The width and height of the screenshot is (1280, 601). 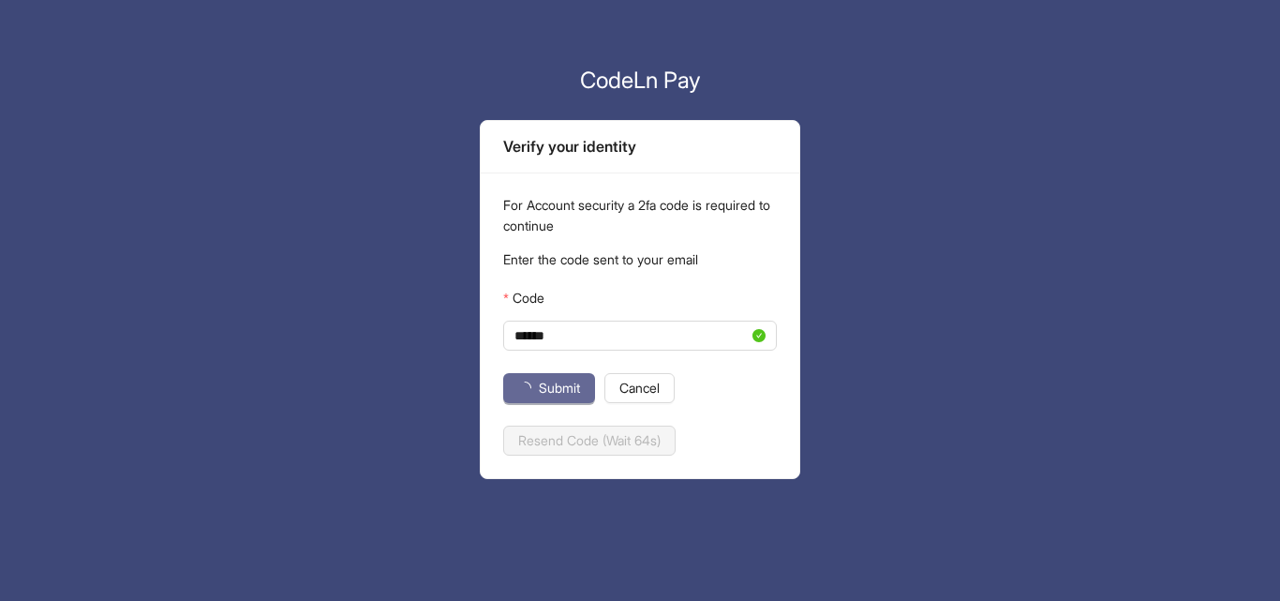 I want to click on span: Resend Code (Wait 64s), so click(x=589, y=440).